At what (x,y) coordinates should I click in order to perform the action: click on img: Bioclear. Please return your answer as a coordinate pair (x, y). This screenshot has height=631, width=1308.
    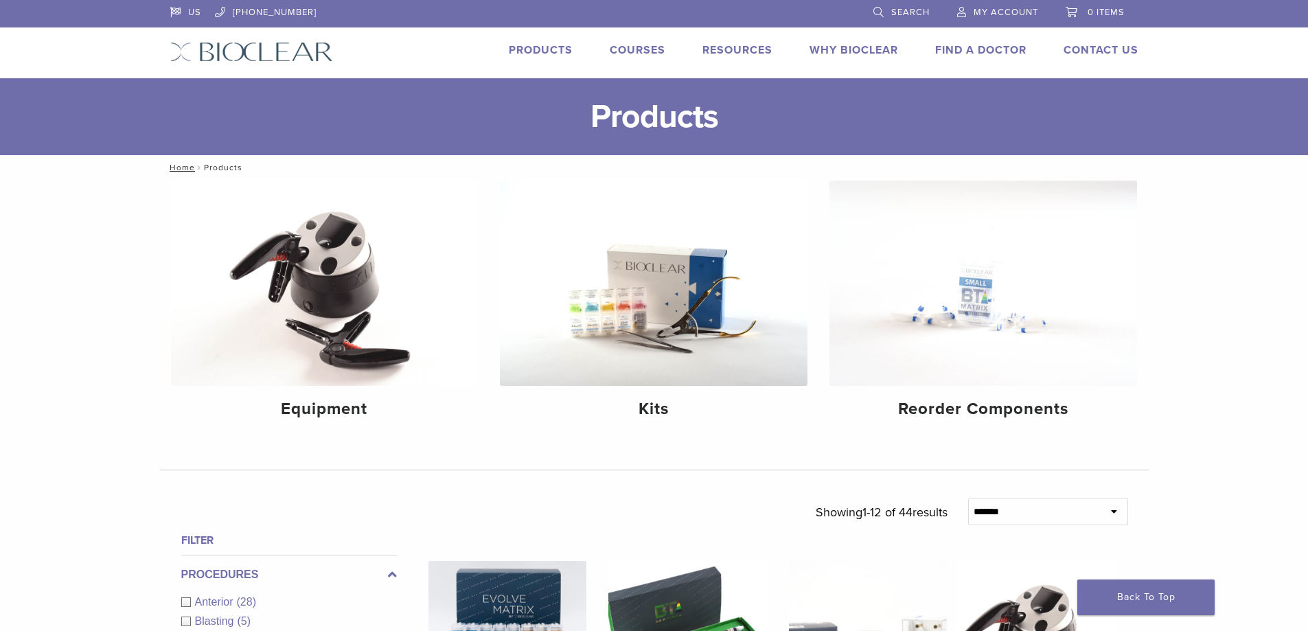
    Looking at the image, I should click on (251, 52).